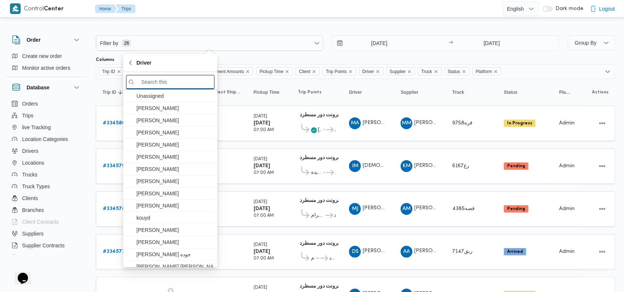 The image size is (624, 292). I want to click on div: Isalam Muhammad Isamaail Aid Sulaiaman, so click(355, 166).